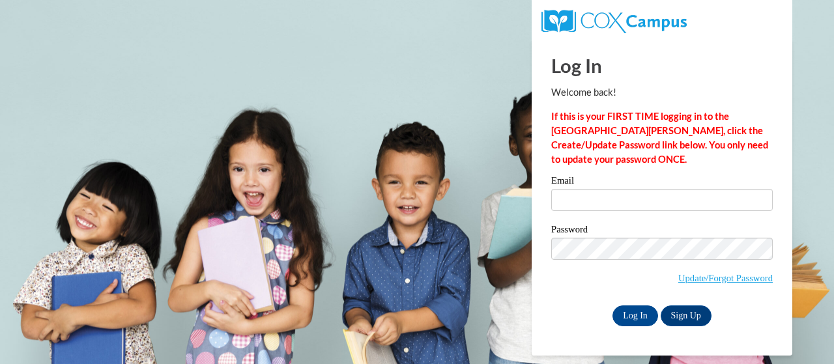 Image resolution: width=834 pixels, height=364 pixels. What do you see at coordinates (725, 278) in the screenshot?
I see `a: Update/Forgot Password` at bounding box center [725, 278].